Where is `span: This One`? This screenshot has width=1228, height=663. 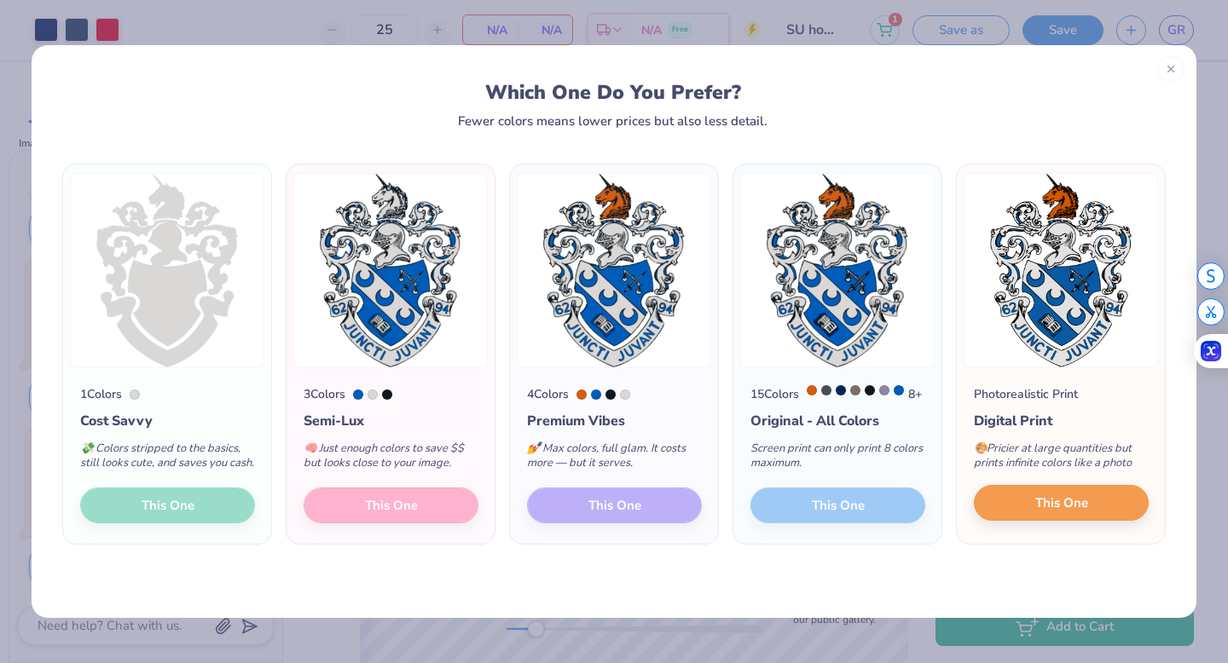
span: This One is located at coordinates (1061, 503).